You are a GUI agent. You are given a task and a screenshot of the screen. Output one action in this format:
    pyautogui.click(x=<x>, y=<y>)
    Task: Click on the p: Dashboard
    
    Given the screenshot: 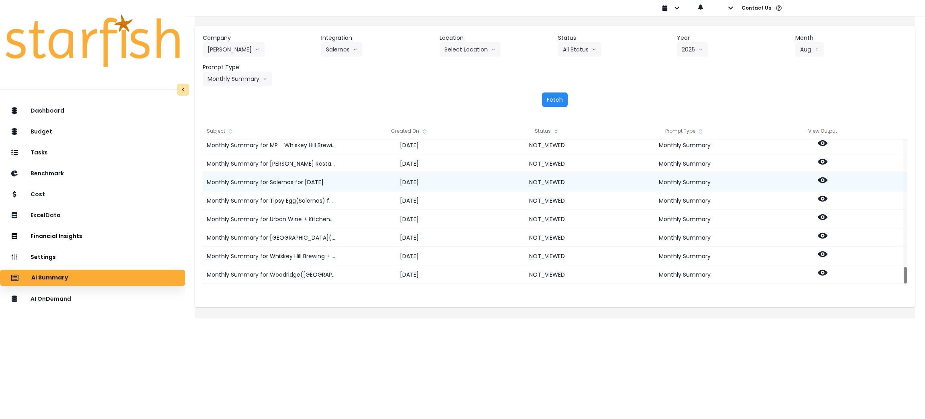 What is the action you would take?
    pyautogui.click(x=47, y=110)
    